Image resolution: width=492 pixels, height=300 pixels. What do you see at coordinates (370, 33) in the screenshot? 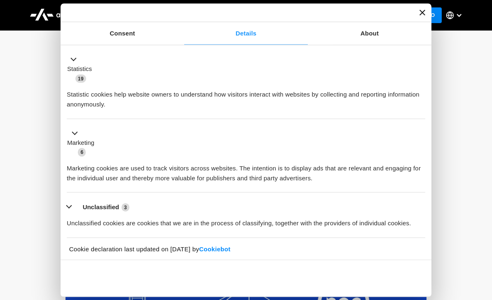
I see `a: About` at bounding box center [370, 33].